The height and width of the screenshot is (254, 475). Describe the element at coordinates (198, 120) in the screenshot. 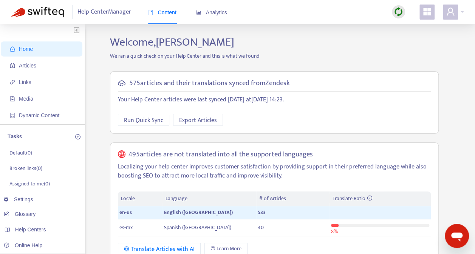

I see `span: Export Articles` at that location.